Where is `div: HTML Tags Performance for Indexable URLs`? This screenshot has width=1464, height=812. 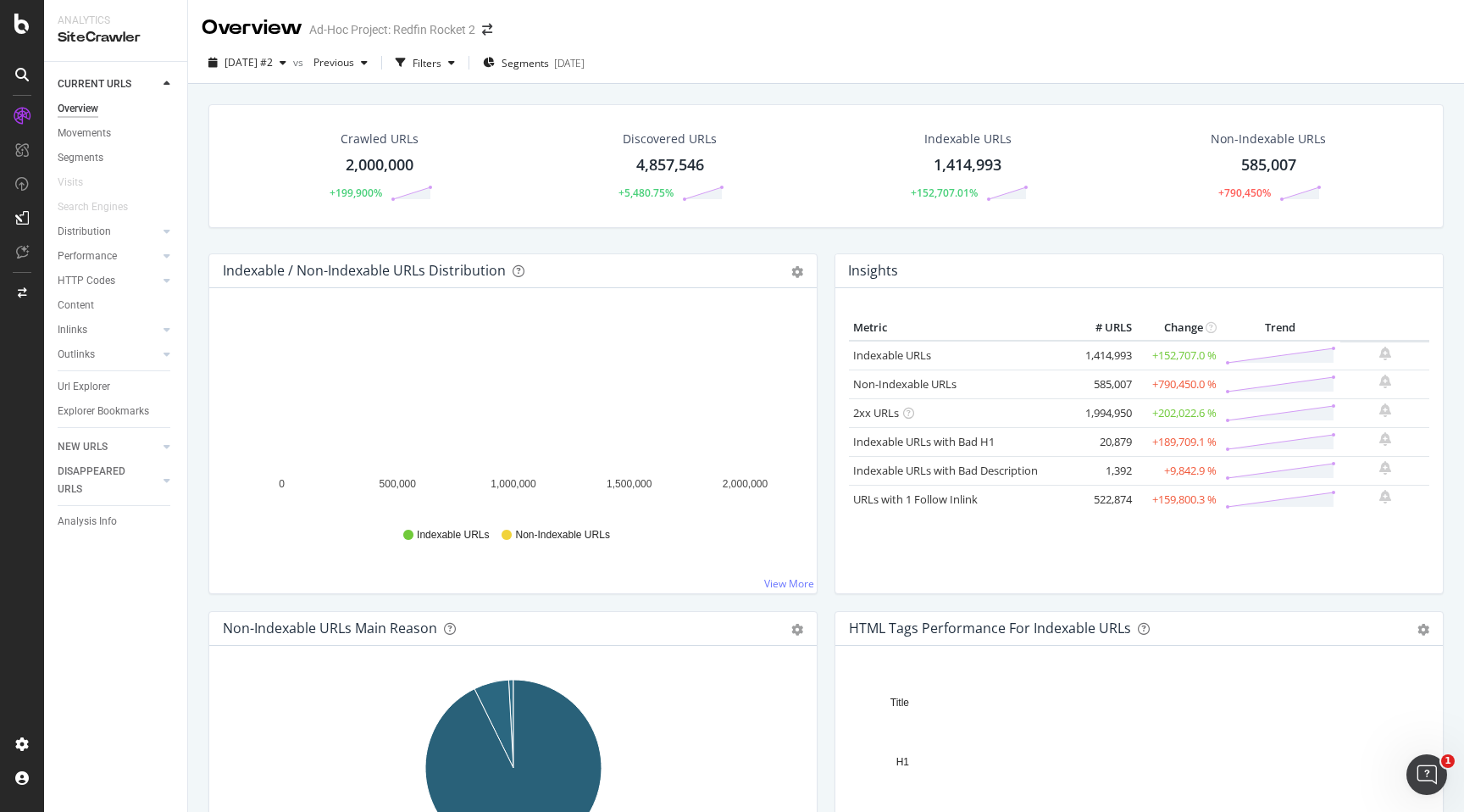 div: HTML Tags Performance for Indexable URLs is located at coordinates (990, 628).